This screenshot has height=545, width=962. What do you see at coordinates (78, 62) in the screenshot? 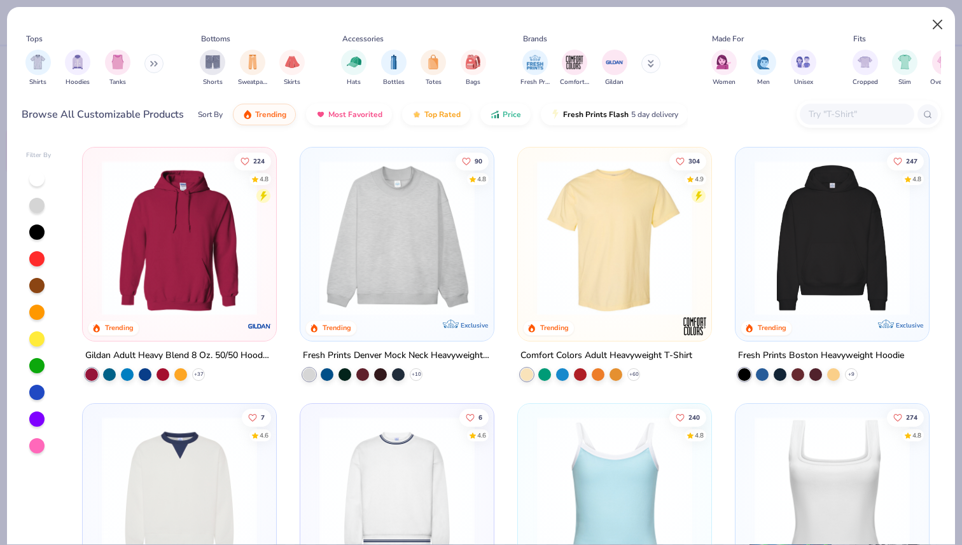
I see `img: Hoodies Image` at bounding box center [78, 62].